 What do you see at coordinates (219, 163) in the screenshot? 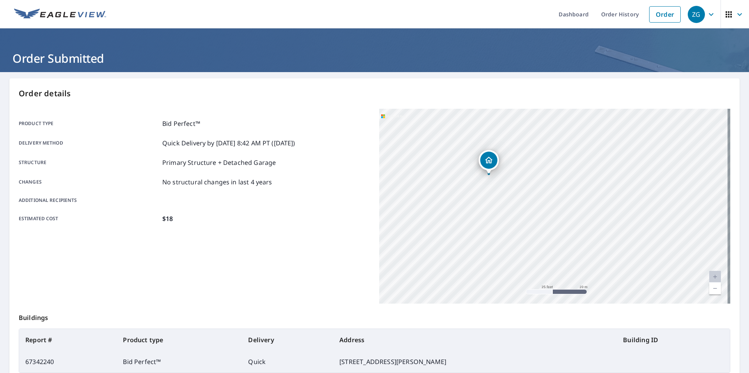
I see `p: Primary Structure + Detached Garage` at bounding box center [219, 163].